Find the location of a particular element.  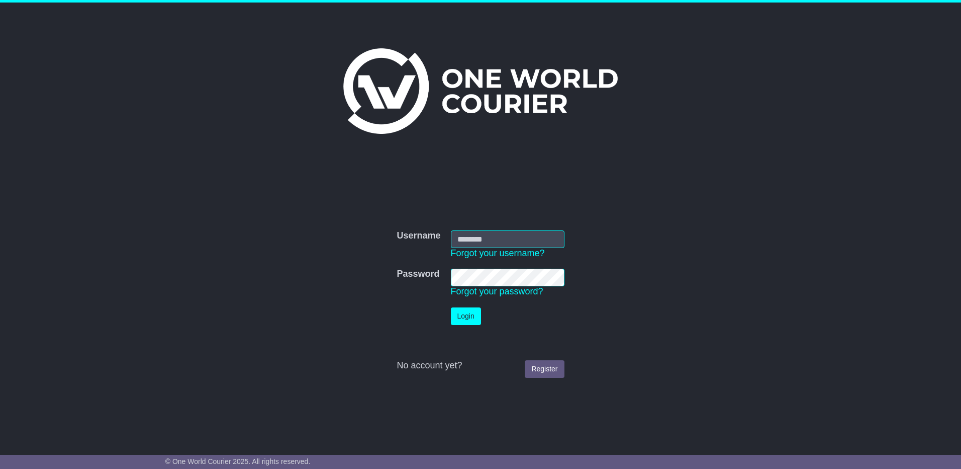

div: No account yet? is located at coordinates (480, 366).